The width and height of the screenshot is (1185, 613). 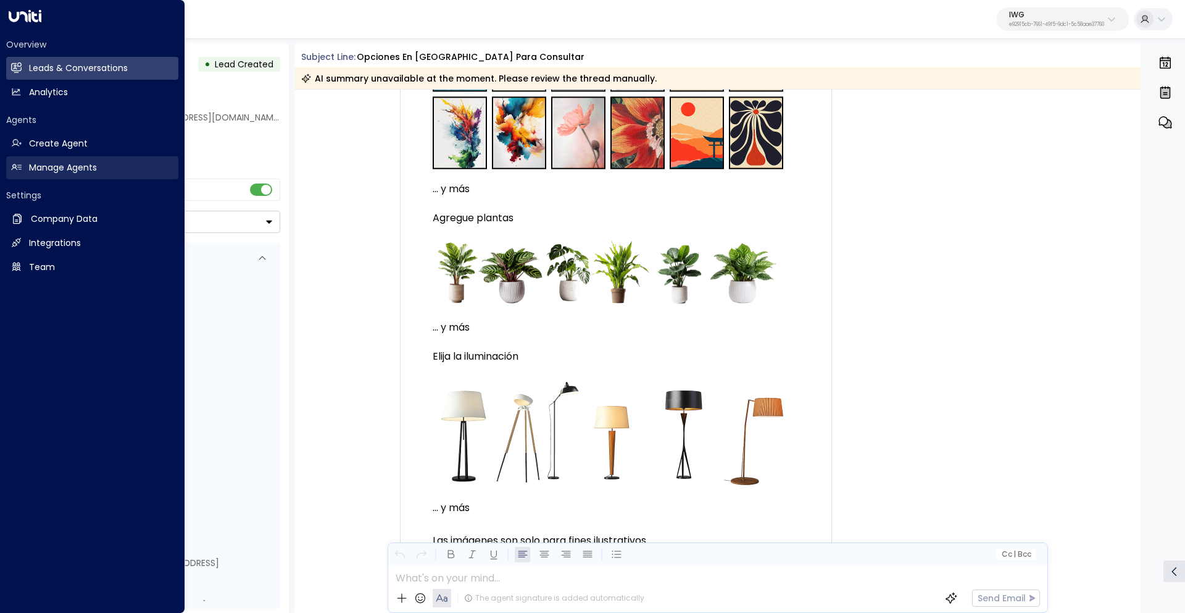 What do you see at coordinates (421, 554) in the screenshot?
I see `button: Redo` at bounding box center [421, 554].